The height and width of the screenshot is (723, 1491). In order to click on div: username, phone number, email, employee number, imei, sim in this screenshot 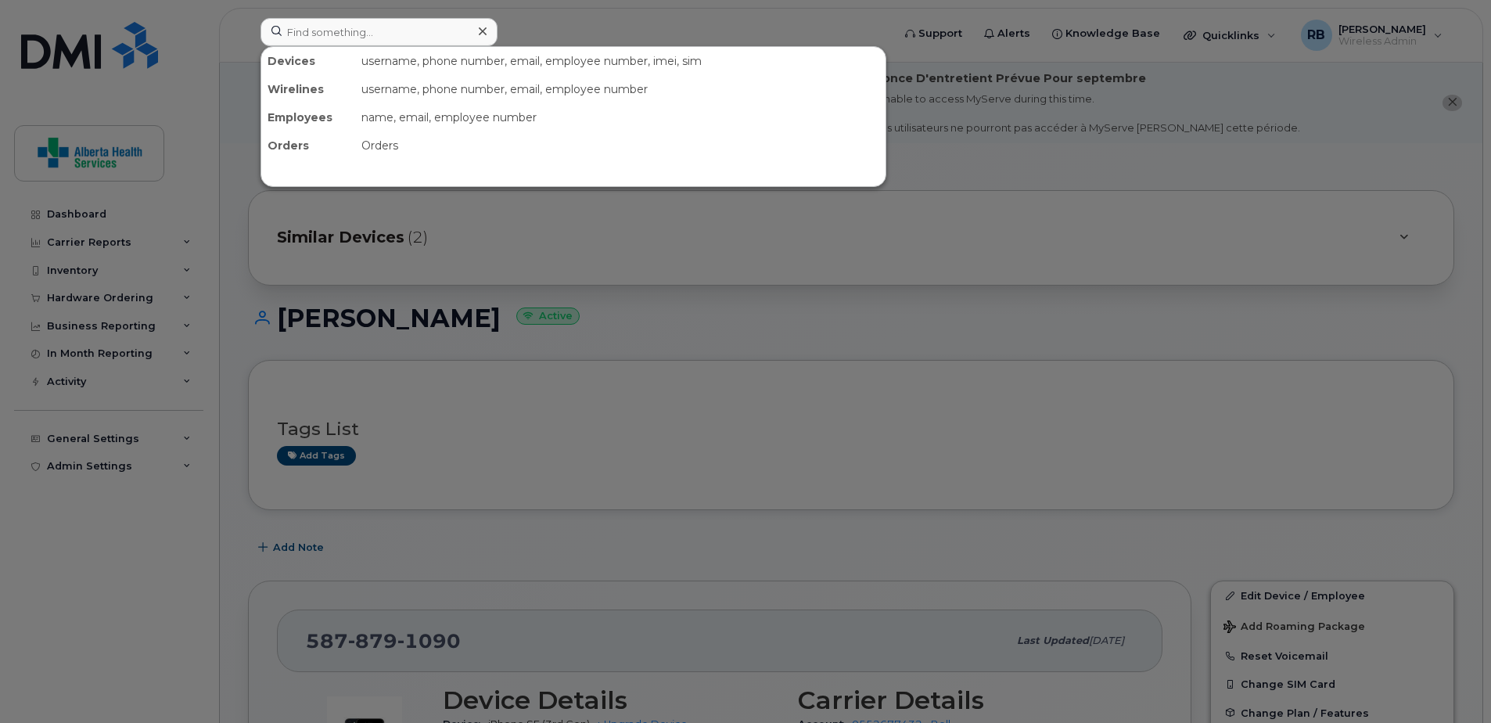, I will do `click(620, 61)`.